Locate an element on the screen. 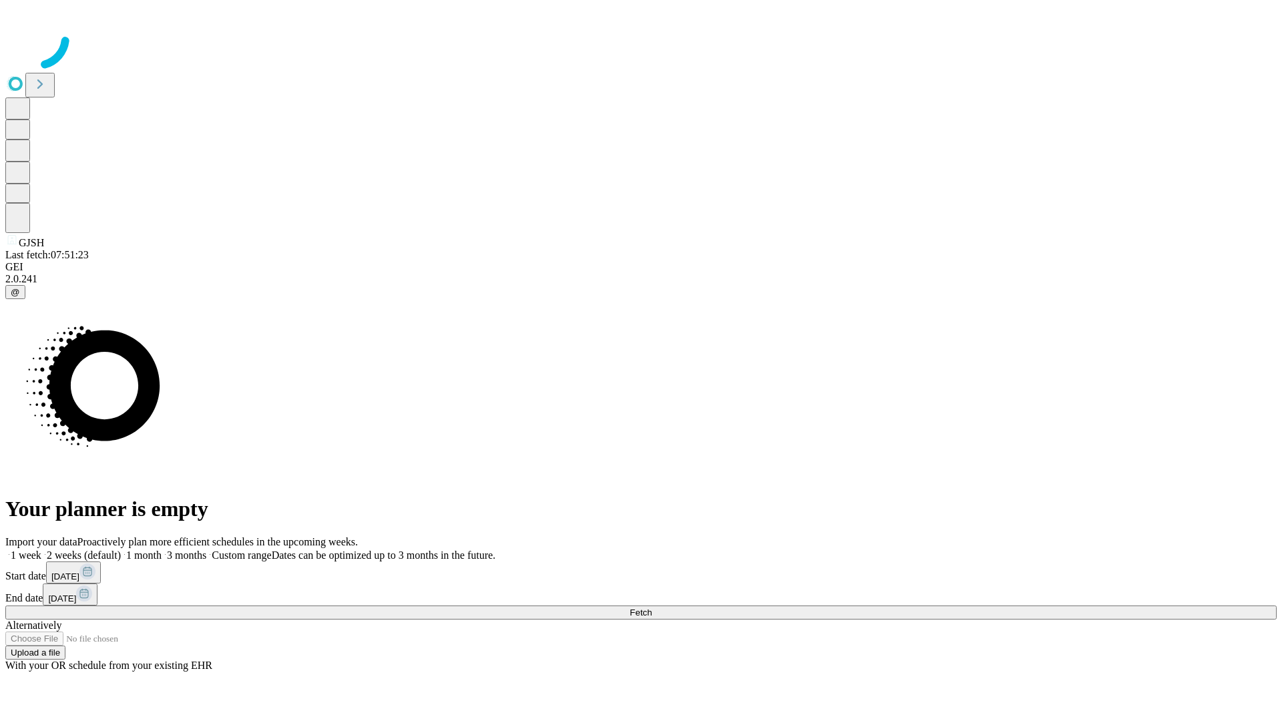 Image resolution: width=1282 pixels, height=721 pixels. span: 1 month is located at coordinates (144, 555).